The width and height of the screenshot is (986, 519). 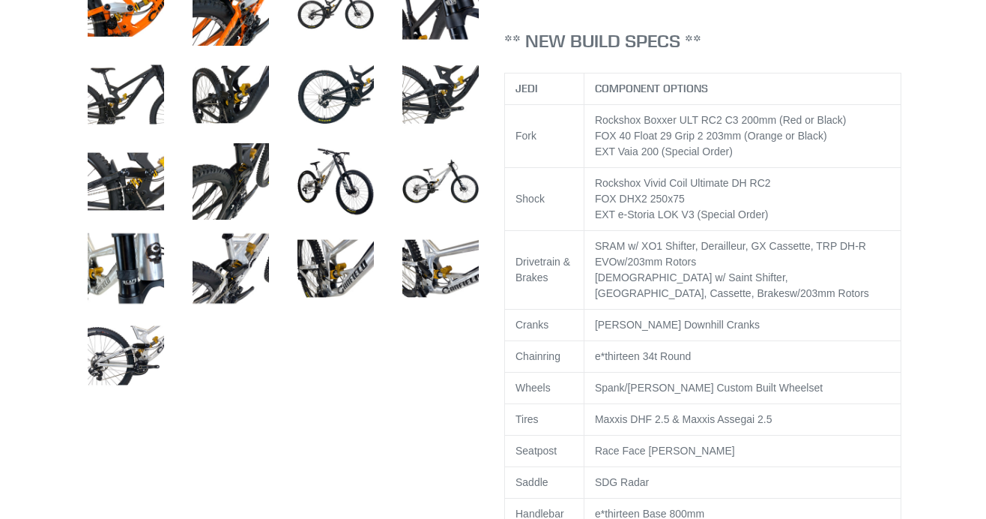 I want to click on th: JEDI, so click(x=545, y=88).